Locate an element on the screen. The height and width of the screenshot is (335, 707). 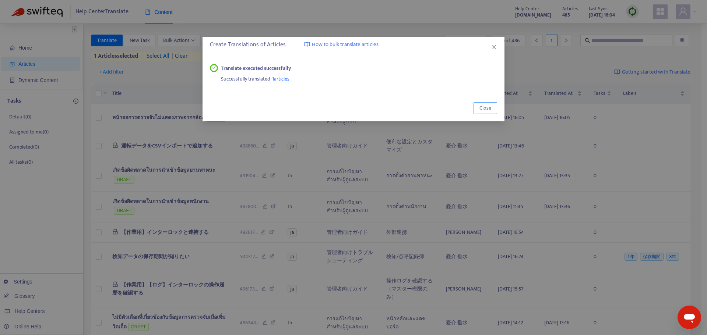
span: 1 articles is located at coordinates (280, 79).